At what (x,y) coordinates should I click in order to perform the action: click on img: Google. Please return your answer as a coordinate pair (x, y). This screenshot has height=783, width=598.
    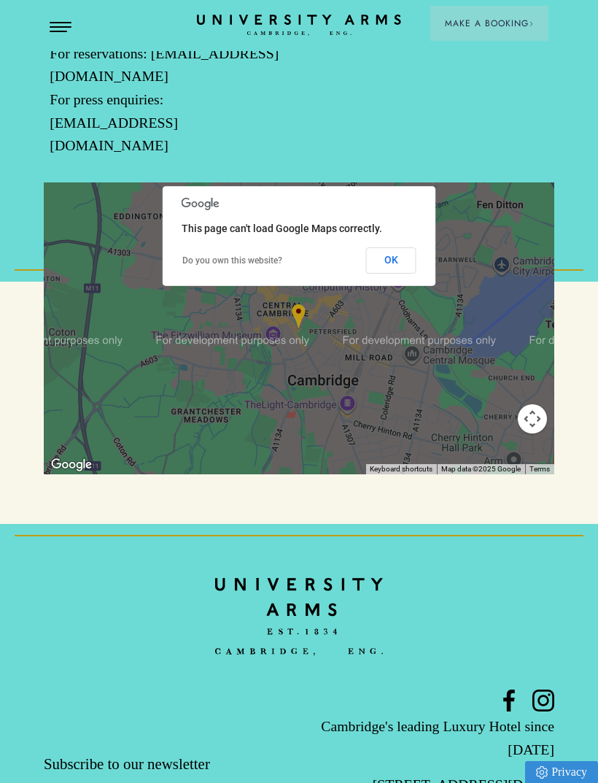
    Looking at the image, I should click on (71, 465).